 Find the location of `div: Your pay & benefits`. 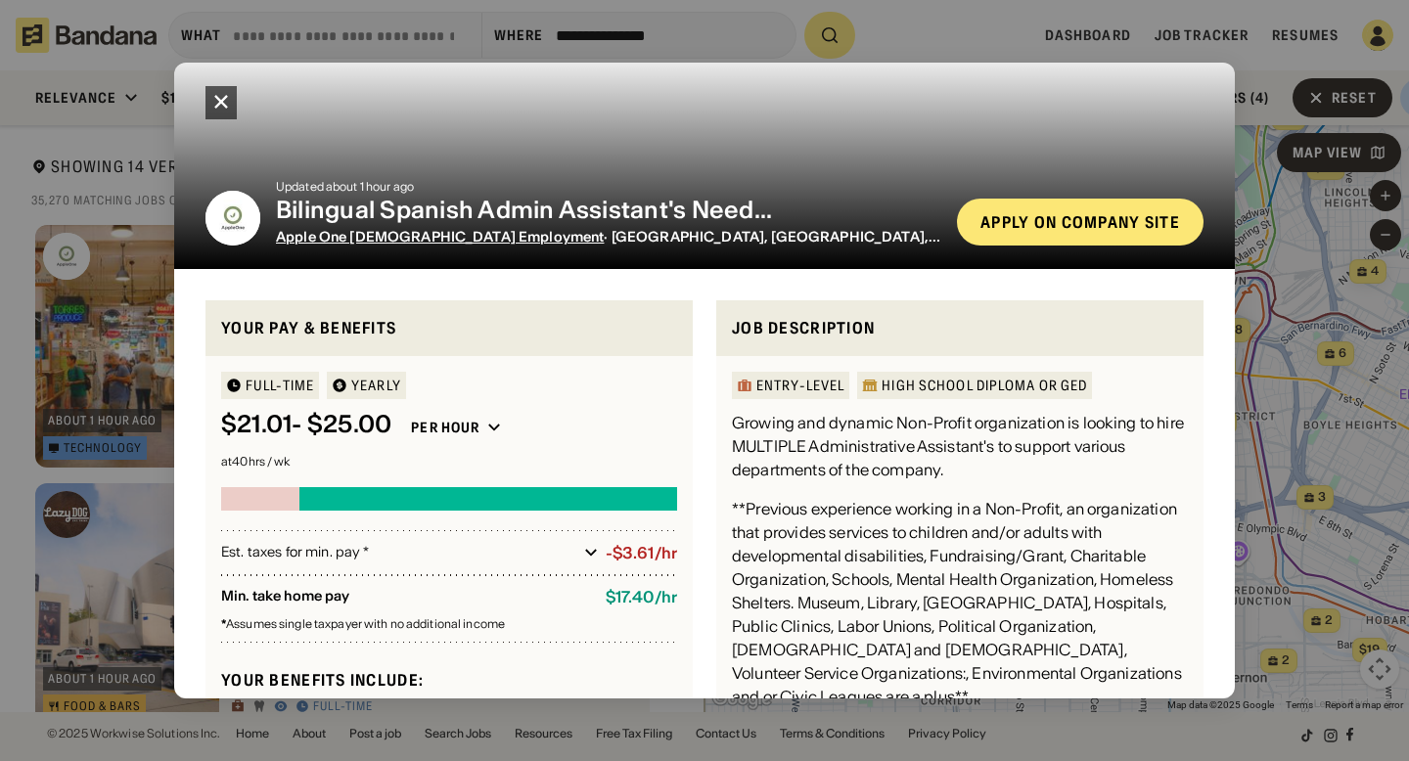

div: Your pay & benefits is located at coordinates (449, 328).